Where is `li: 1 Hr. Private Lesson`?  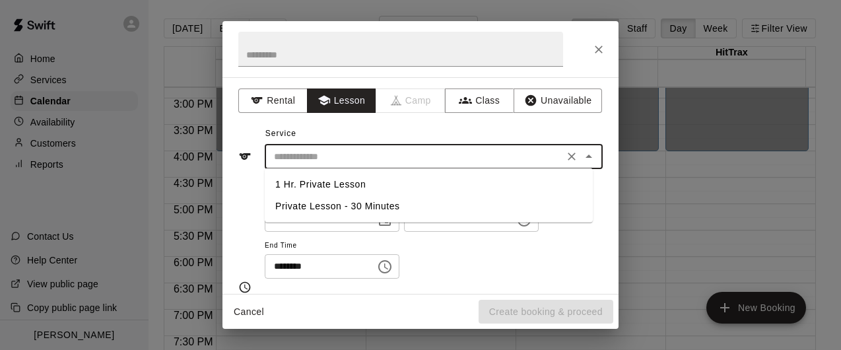
li: 1 Hr. Private Lesson is located at coordinates (428, 184).